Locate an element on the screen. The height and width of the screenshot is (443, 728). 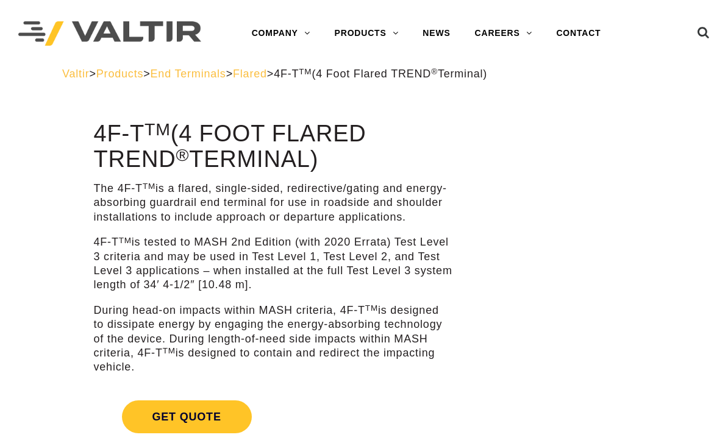
span: 4F-T (4 Foot Flared TREND Terminal) is located at coordinates (380, 74).